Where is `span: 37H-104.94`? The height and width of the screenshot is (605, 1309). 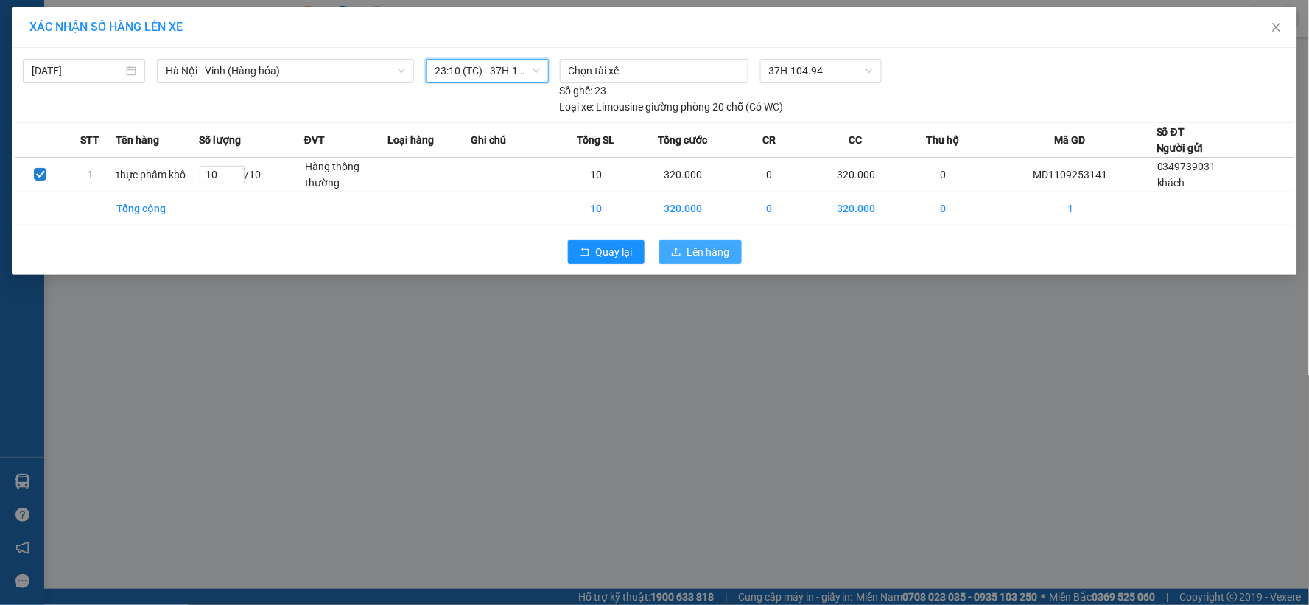 span: 37H-104.94 is located at coordinates (821, 71).